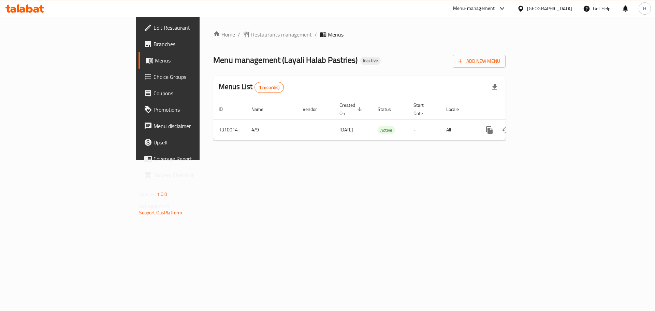 This screenshot has width=655, height=311. I want to click on span: Menu disclaimer, so click(196, 126).